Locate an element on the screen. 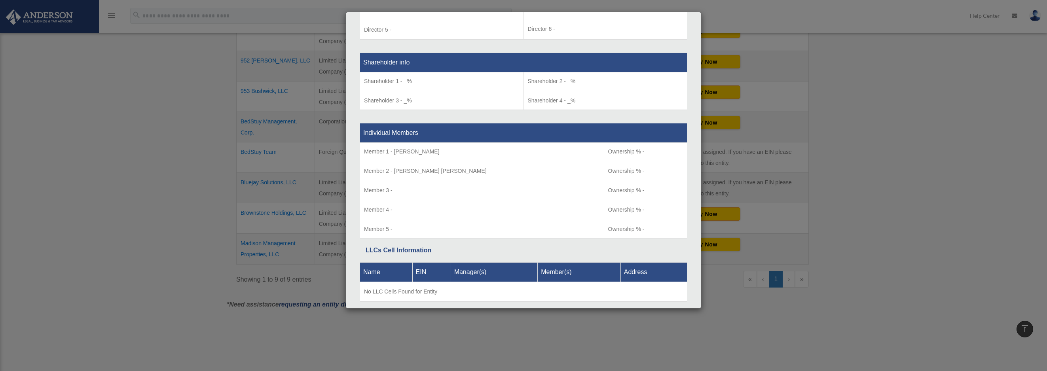 The height and width of the screenshot is (371, 1047). p: Shareholder 1 - _% is located at coordinates (441, 81).